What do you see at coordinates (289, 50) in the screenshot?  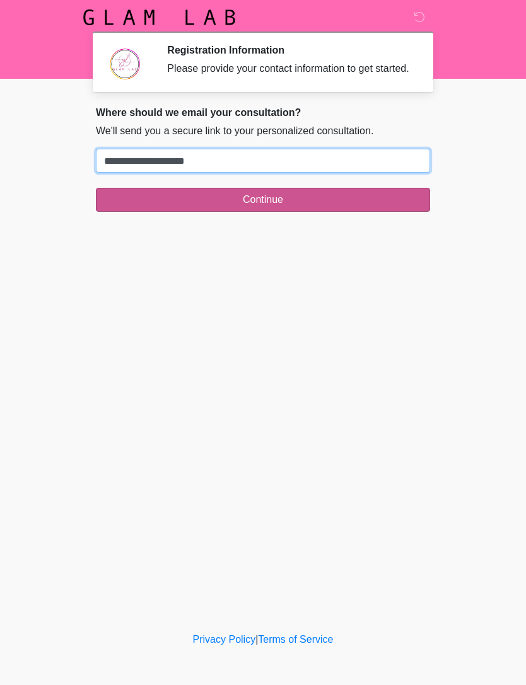 I see `h2: Registration Information` at bounding box center [289, 50].